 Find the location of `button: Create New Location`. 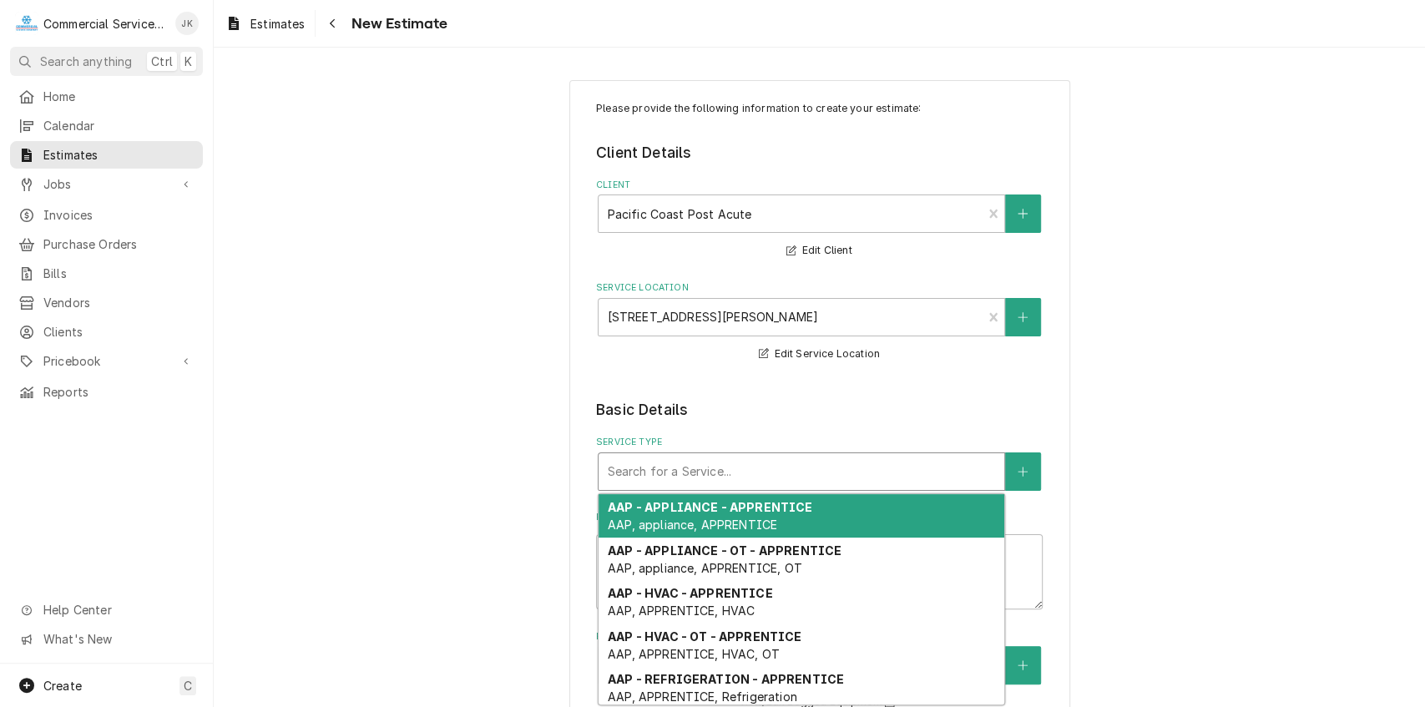

button: Create New Location is located at coordinates (1023, 317).